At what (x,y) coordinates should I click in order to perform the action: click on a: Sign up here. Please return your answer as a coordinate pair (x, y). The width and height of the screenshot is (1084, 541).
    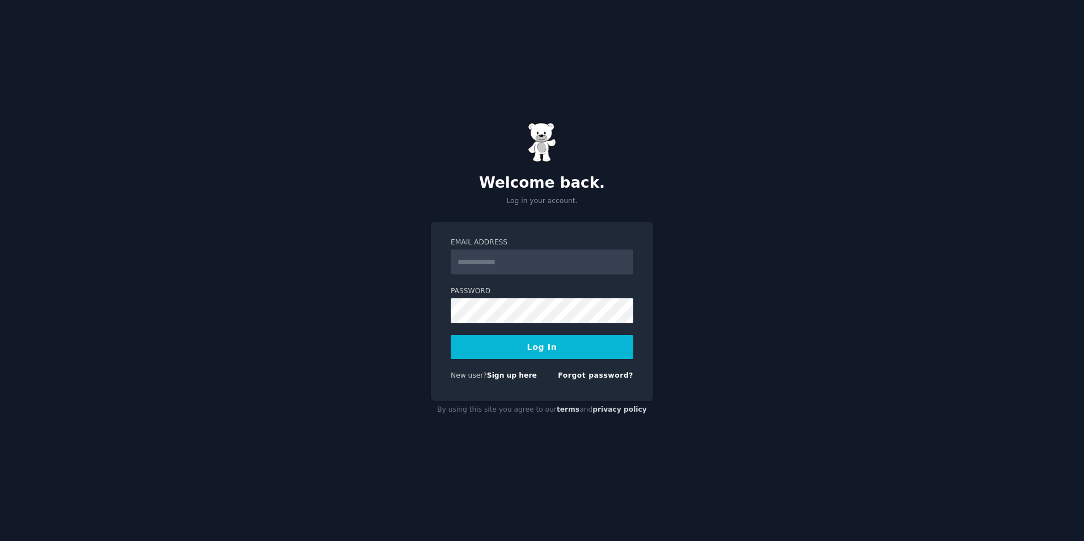
    Looking at the image, I should click on (512, 375).